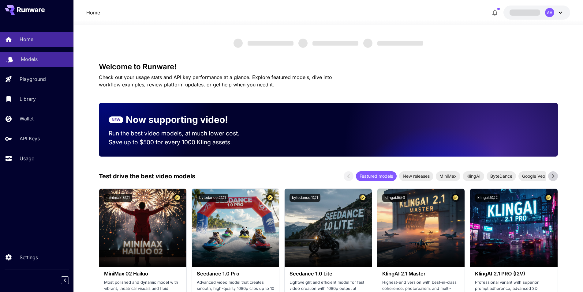 Image resolution: width=583 pixels, height=292 pixels. What do you see at coordinates (27, 119) in the screenshot?
I see `p: Wallet` at bounding box center [27, 119].